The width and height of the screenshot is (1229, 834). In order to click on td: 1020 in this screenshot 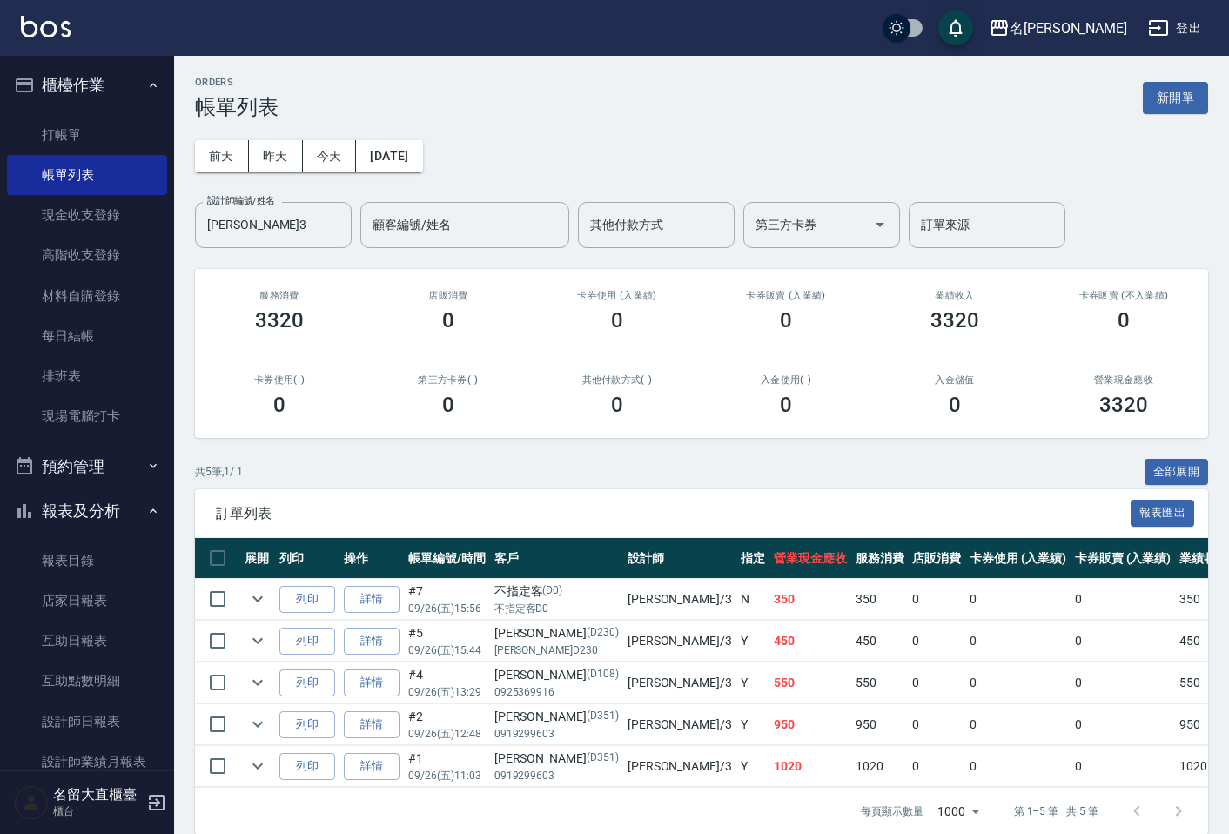, I will do `click(880, 766)`.